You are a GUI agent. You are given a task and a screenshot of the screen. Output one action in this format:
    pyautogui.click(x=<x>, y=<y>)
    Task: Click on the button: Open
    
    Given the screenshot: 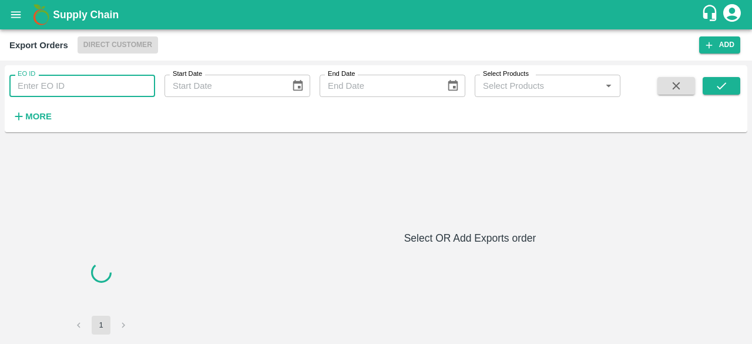 What is the action you would take?
    pyautogui.click(x=609, y=86)
    